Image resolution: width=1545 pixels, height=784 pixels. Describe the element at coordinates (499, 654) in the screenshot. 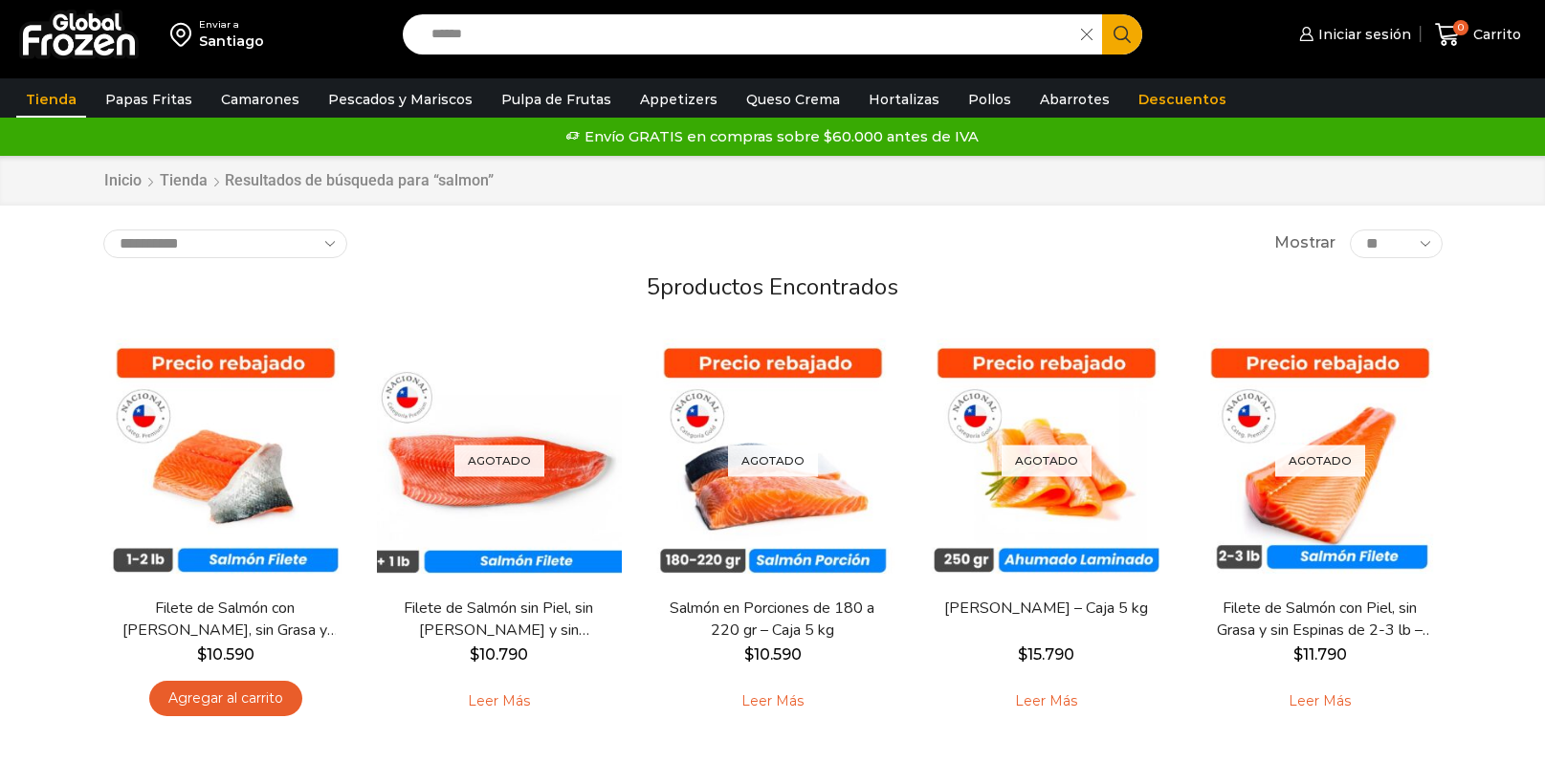

I see `bdi: 10.790` at that location.